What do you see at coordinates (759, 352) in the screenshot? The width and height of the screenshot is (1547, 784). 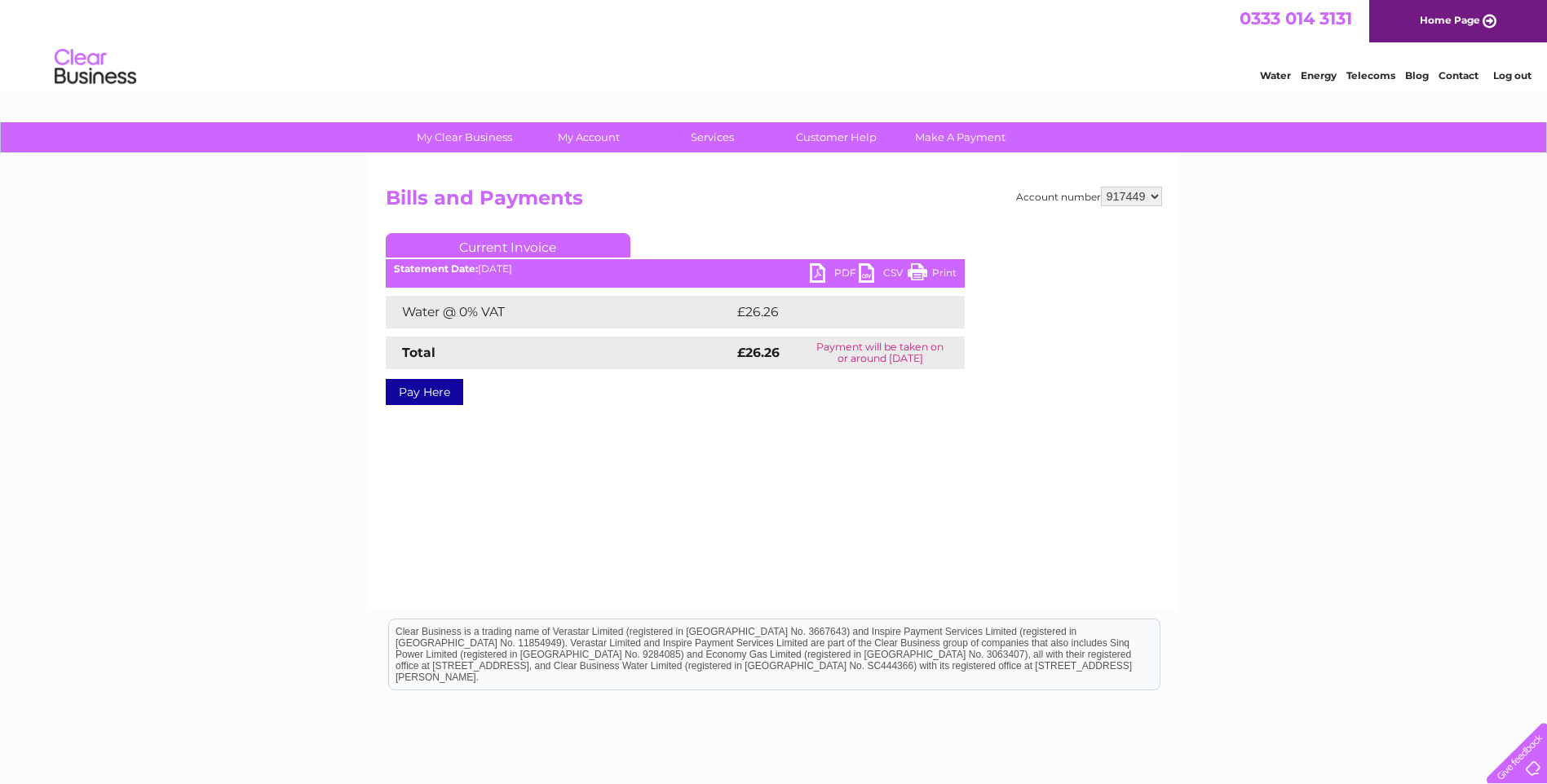 I see `strong: £26.26` at bounding box center [759, 352].